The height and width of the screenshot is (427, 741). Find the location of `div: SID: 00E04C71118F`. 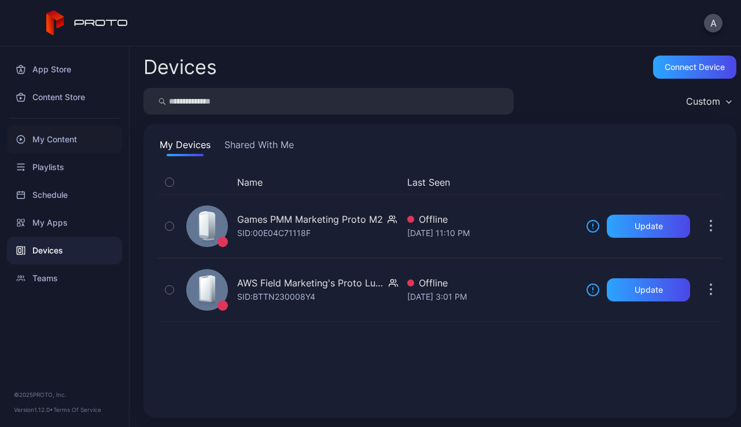

div: SID: 00E04C71118F is located at coordinates (274, 233).